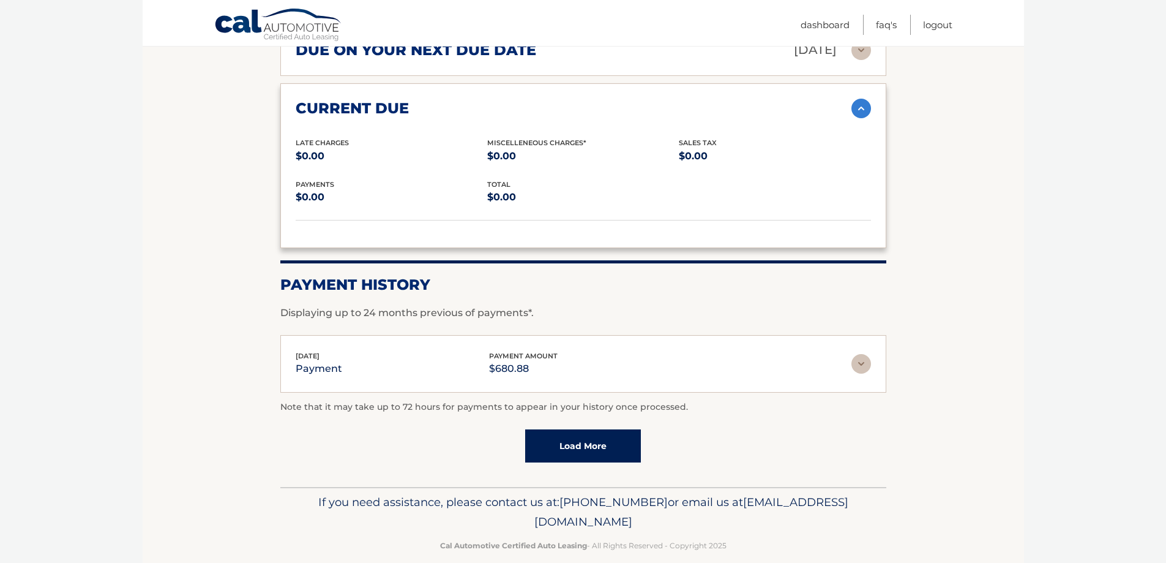 The height and width of the screenshot is (563, 1166). Describe the element at coordinates (583, 446) in the screenshot. I see `a: Load More` at that location.